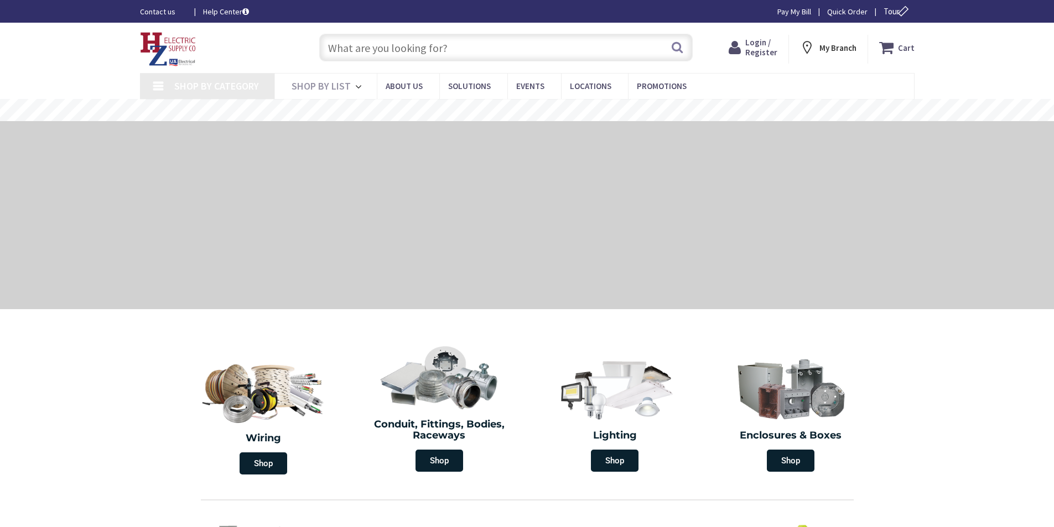 This screenshot has height=527, width=1054. Describe the element at coordinates (662, 86) in the screenshot. I see `span: Promotions` at that location.